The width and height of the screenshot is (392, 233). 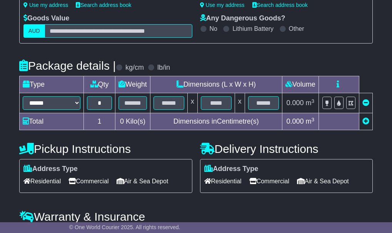 I want to click on td: Weight, so click(x=133, y=85).